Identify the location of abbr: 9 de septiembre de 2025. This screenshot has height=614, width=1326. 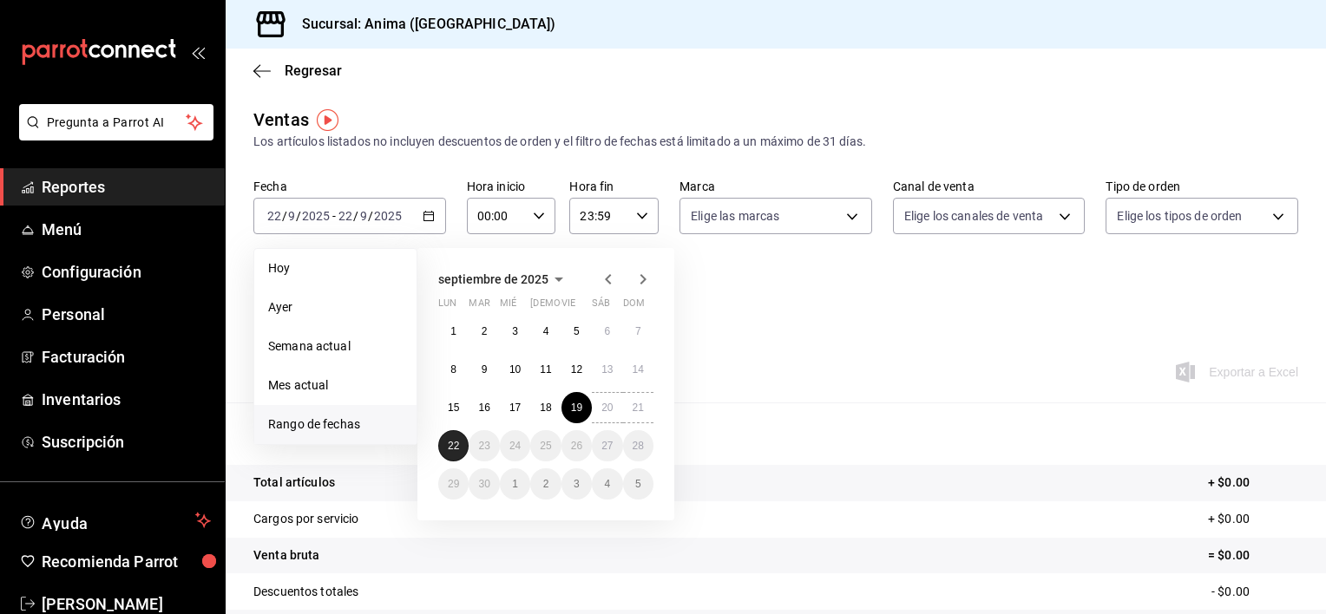
(484, 370).